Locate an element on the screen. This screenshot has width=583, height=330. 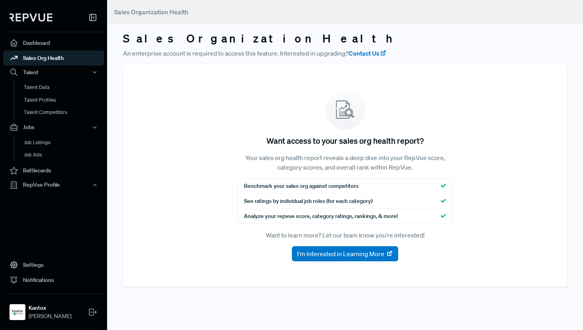
div: Talent is located at coordinates (54, 72).